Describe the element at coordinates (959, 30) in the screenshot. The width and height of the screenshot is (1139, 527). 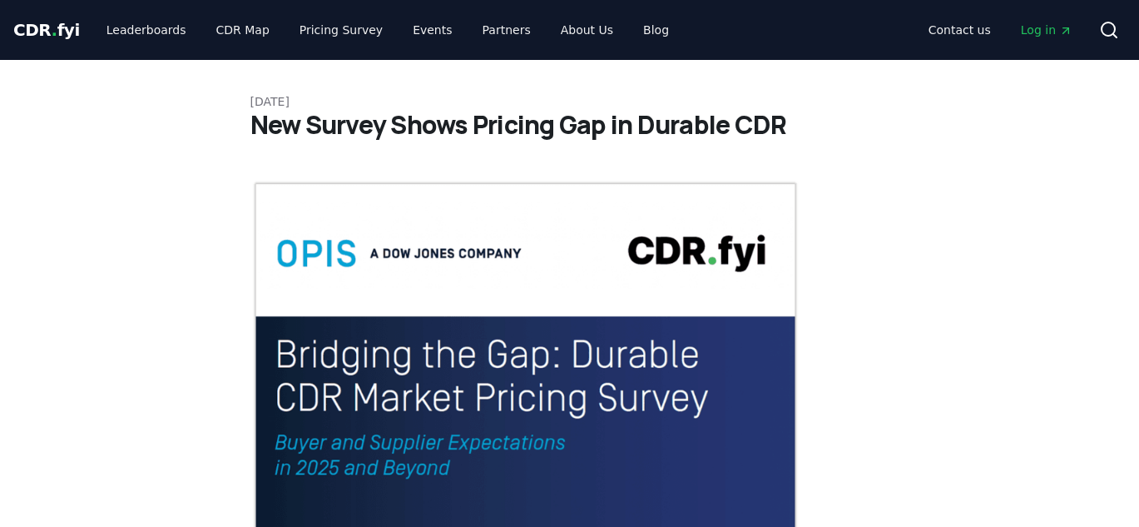
I see `a: Contact us` at that location.